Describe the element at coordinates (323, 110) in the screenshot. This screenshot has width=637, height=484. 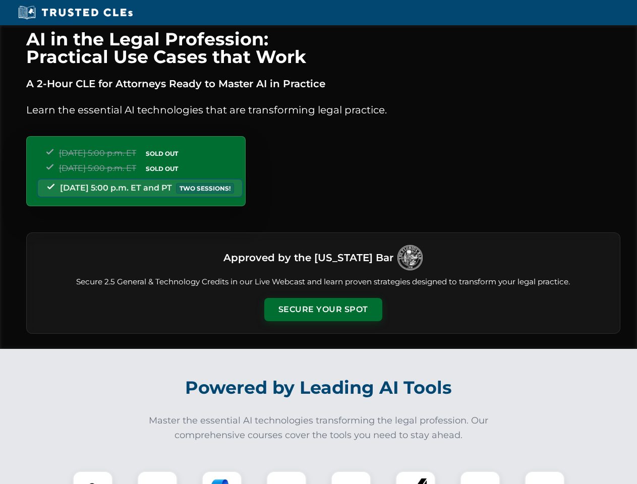
I see `p: Learn the essential AI technologies that are transforming legal practice.` at that location.